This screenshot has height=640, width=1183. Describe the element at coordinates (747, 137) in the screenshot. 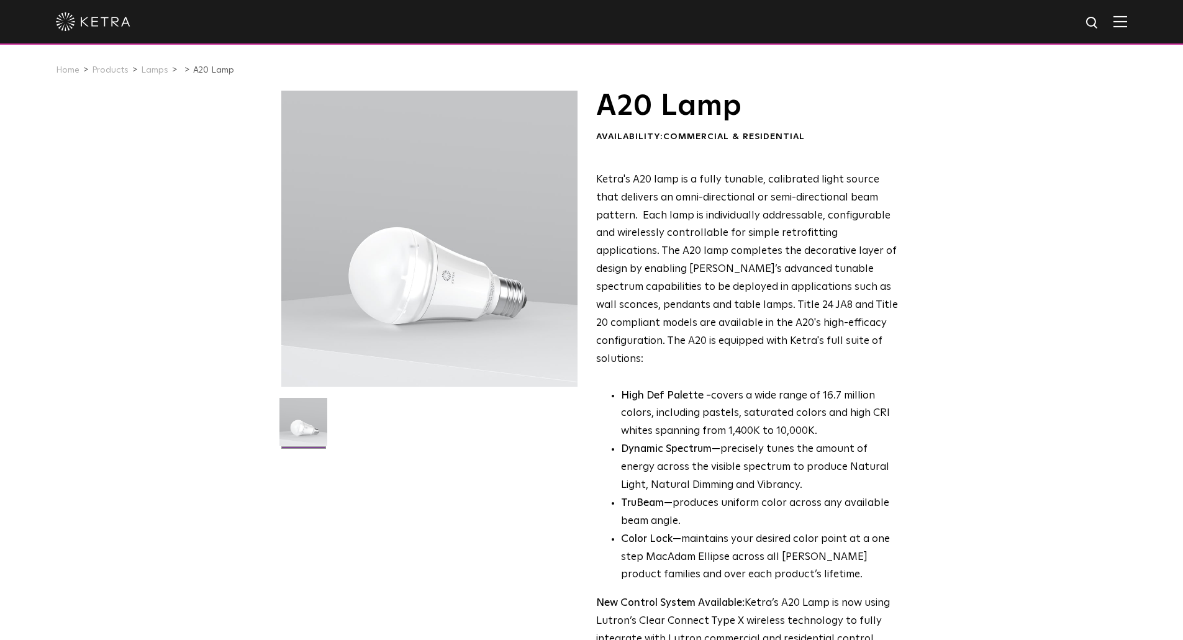

I see `div: Availability:` at that location.